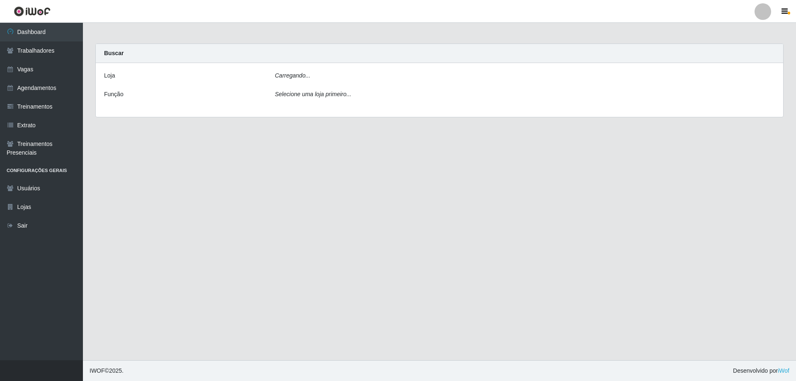  Describe the element at coordinates (293, 75) in the screenshot. I see `i: Carregando...` at that location.